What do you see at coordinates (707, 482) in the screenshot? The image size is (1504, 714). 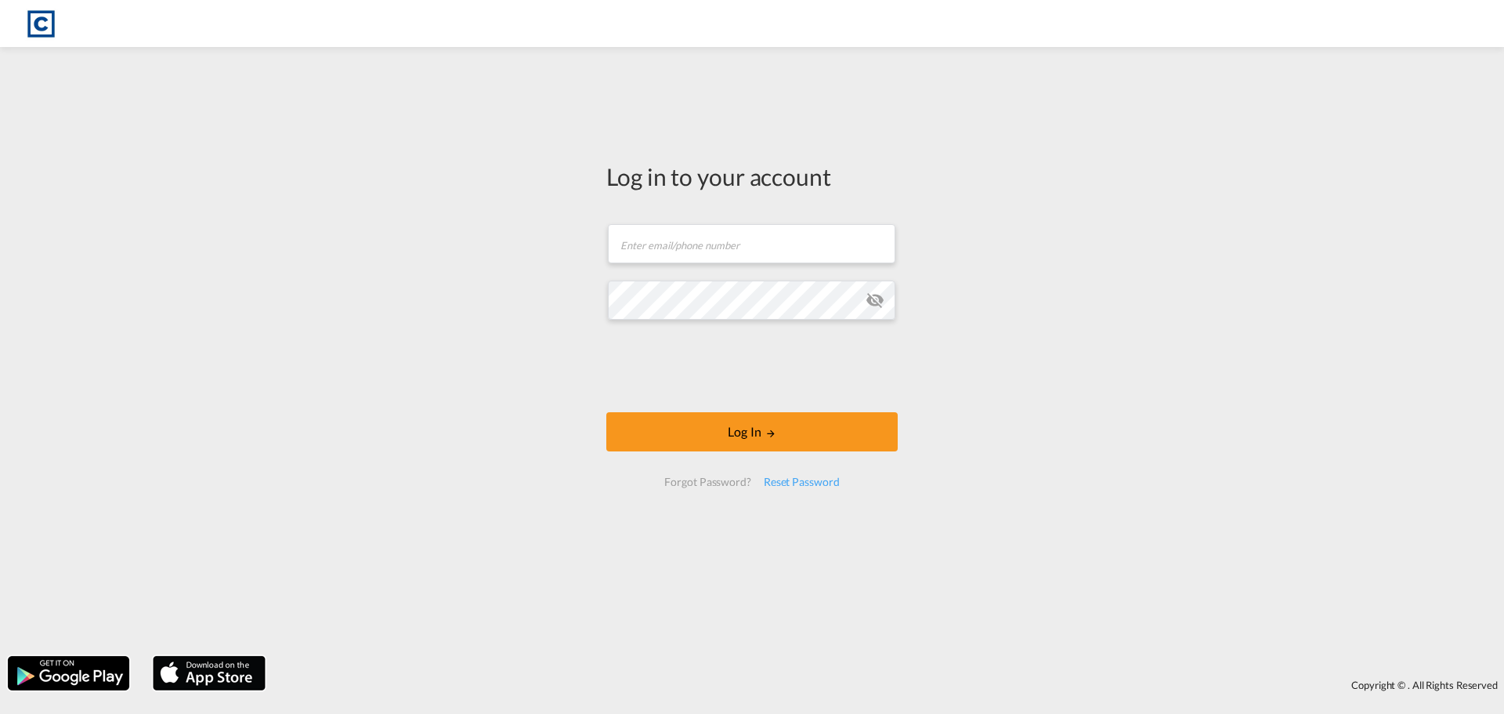 I see `div: Forgot Password?` at bounding box center [707, 482].